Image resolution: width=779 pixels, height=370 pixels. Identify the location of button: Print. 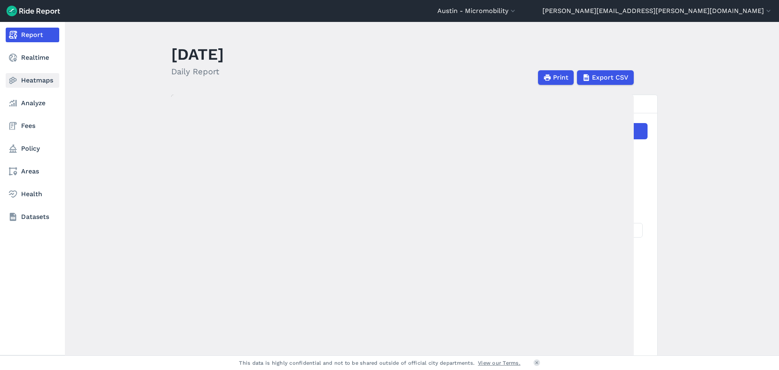
(556, 77).